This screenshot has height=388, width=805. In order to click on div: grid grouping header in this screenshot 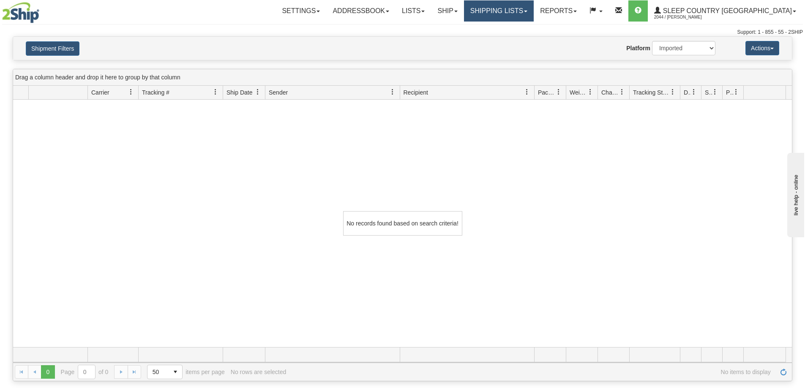, I will do `click(402, 77)`.